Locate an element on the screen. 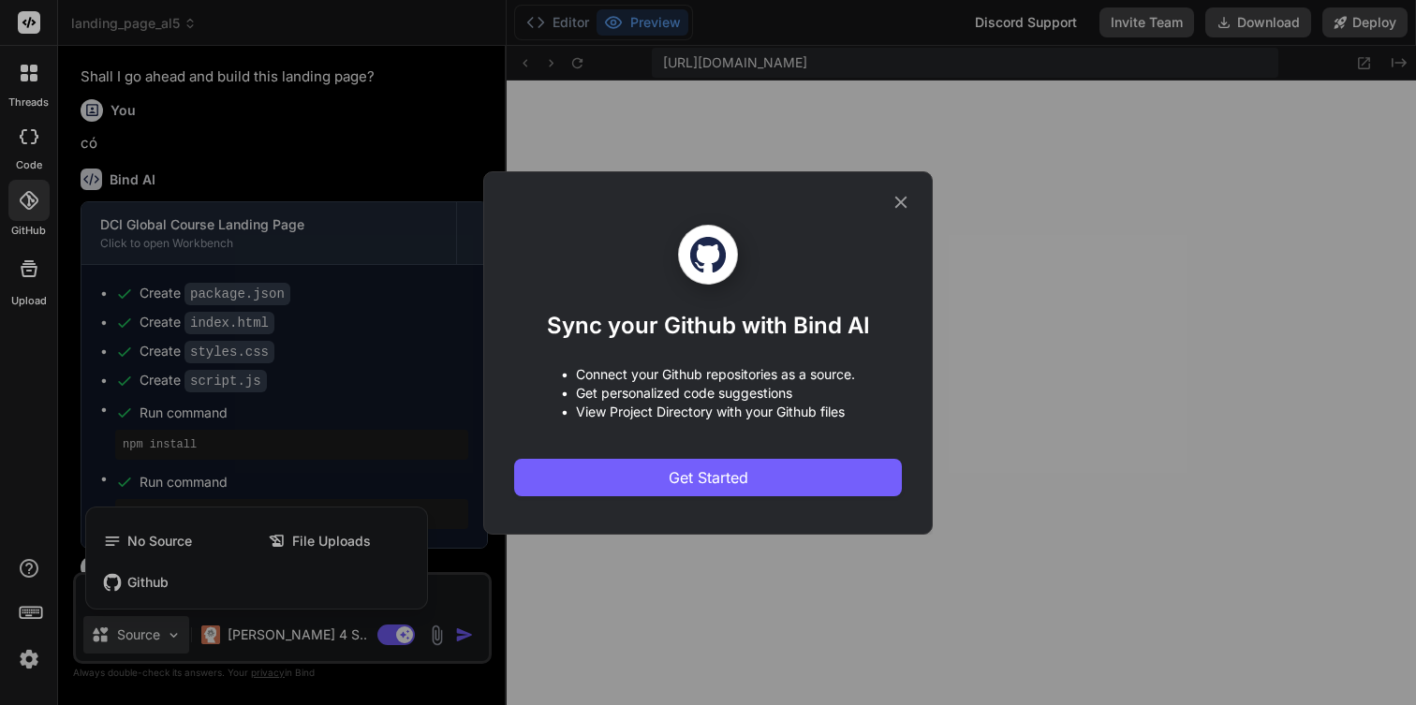  h1: Sync your Github with Bind AI is located at coordinates (708, 326).